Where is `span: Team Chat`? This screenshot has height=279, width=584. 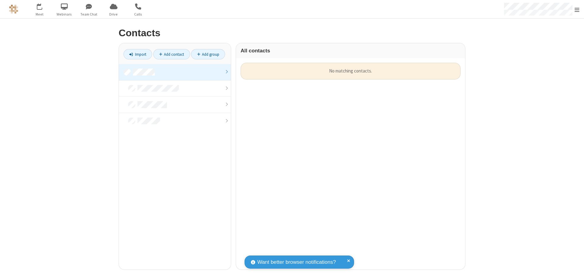
span: Team Chat is located at coordinates (89, 14).